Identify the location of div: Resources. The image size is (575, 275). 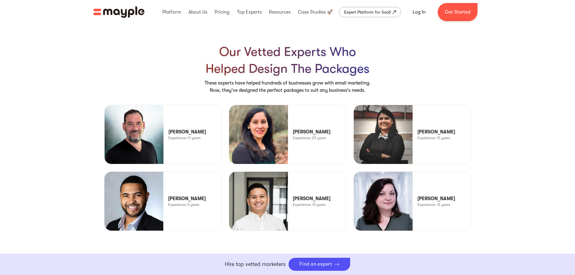
(280, 12).